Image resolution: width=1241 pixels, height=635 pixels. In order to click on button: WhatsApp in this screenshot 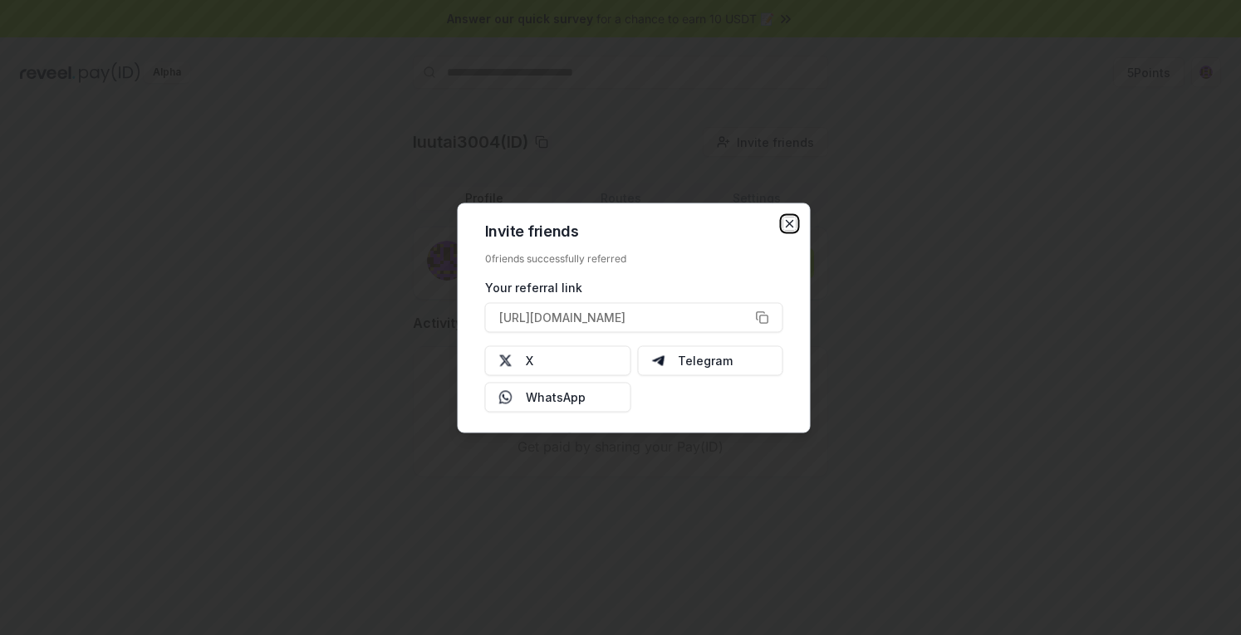, I will do `click(558, 397)`.